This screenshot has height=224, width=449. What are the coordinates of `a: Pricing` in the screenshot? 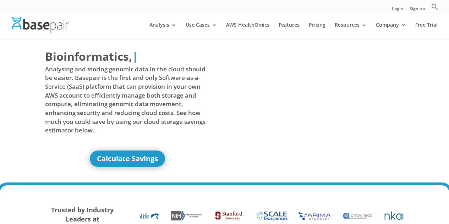 It's located at (317, 31).